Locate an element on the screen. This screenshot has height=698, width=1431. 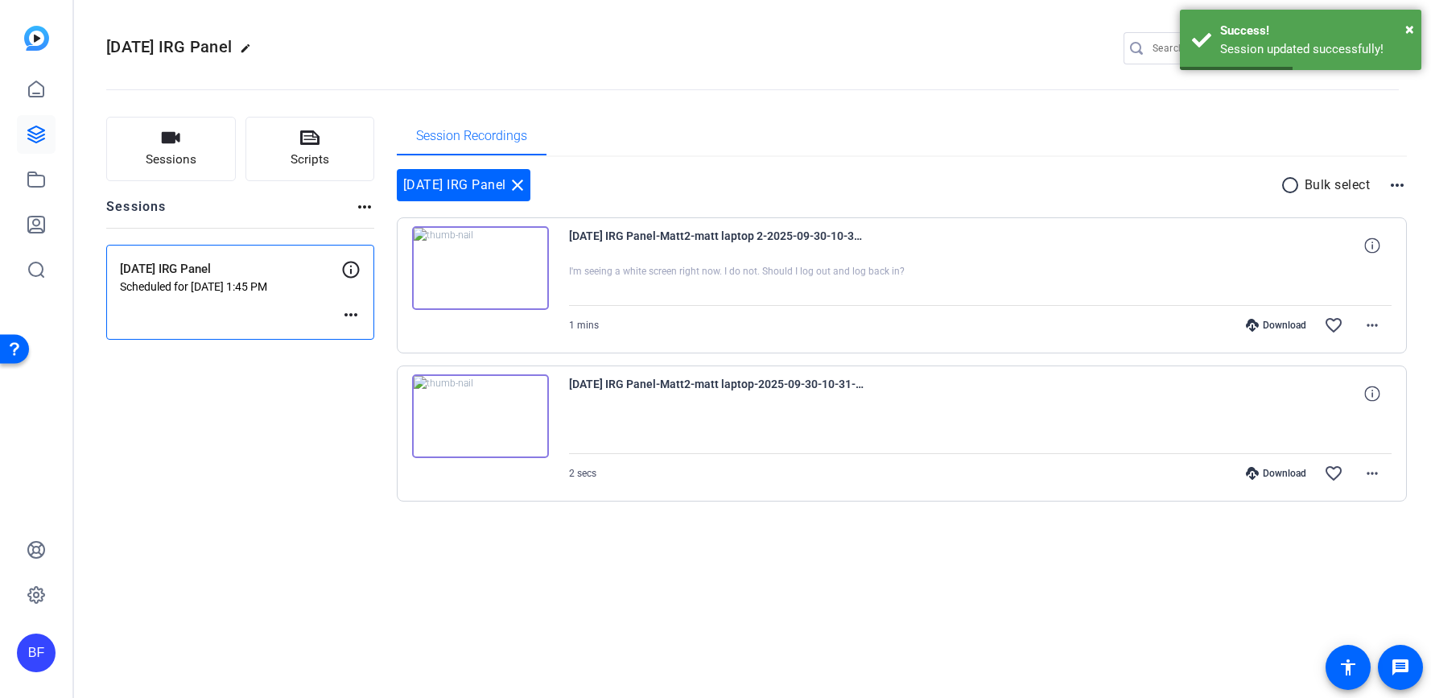
h2: Sessions is located at coordinates (136, 212).